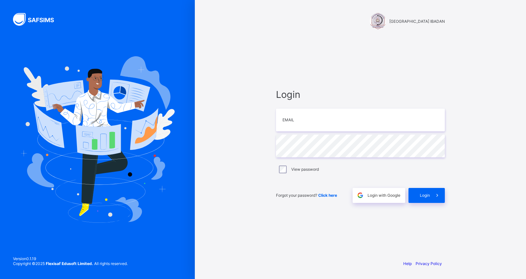 Image resolution: width=526 pixels, height=279 pixels. Describe the element at coordinates (70, 263) in the screenshot. I see `strong: Flexisaf Edusoft Limited.` at that location.